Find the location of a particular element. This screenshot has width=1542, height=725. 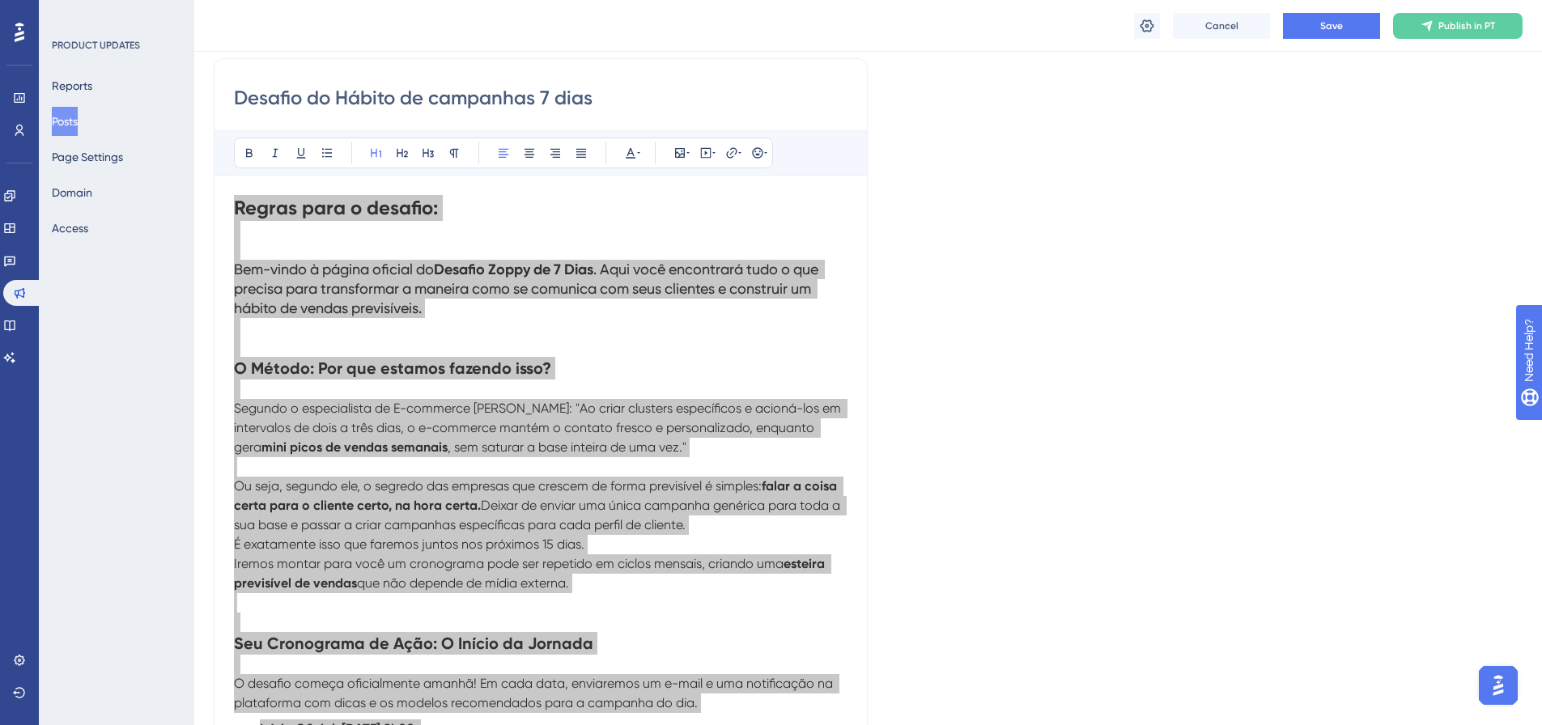

span: que não depende de mídia externa. is located at coordinates (463, 583).